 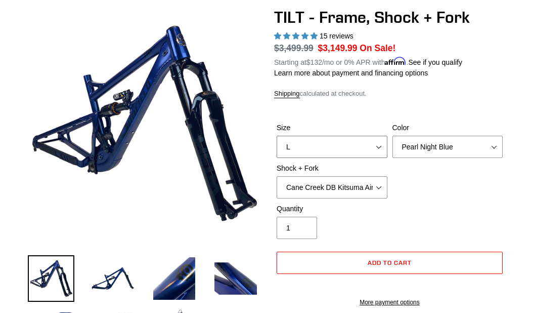 What do you see at coordinates (287, 94) in the screenshot?
I see `a: Shipping` at bounding box center [287, 94].